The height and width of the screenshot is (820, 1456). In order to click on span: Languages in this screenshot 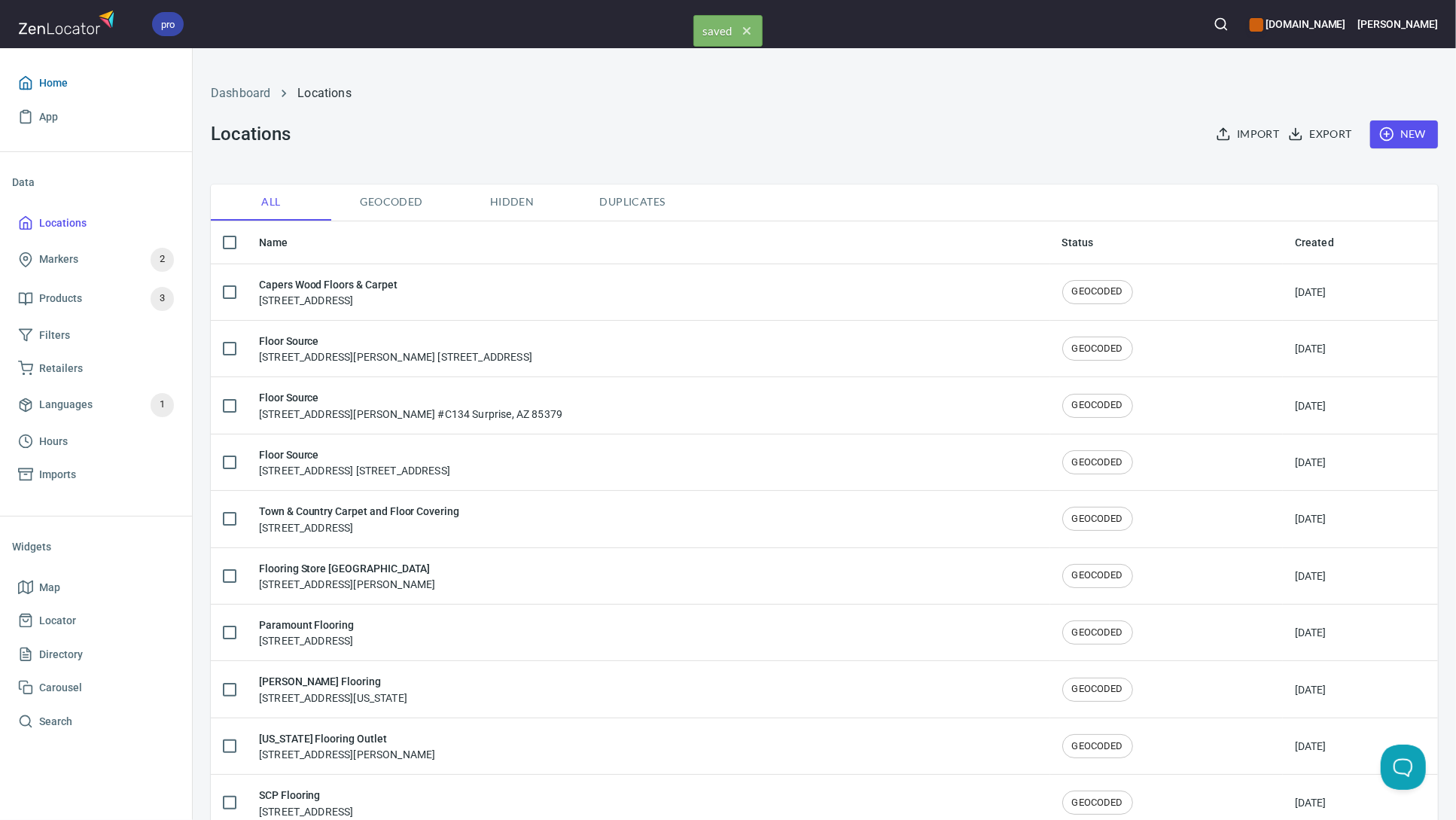, I will do `click(65, 405)`.